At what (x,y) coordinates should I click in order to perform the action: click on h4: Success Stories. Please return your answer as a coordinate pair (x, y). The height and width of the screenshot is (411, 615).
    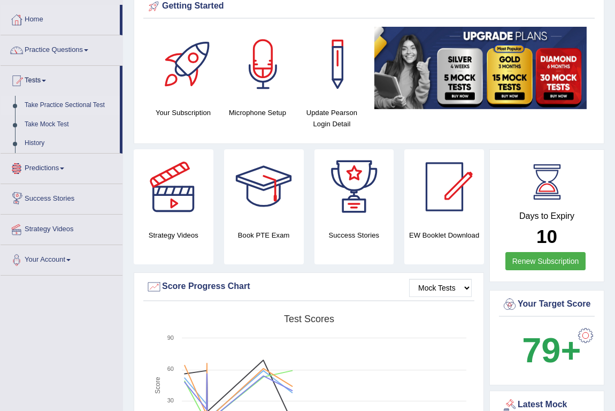
    Looking at the image, I should click on (354, 235).